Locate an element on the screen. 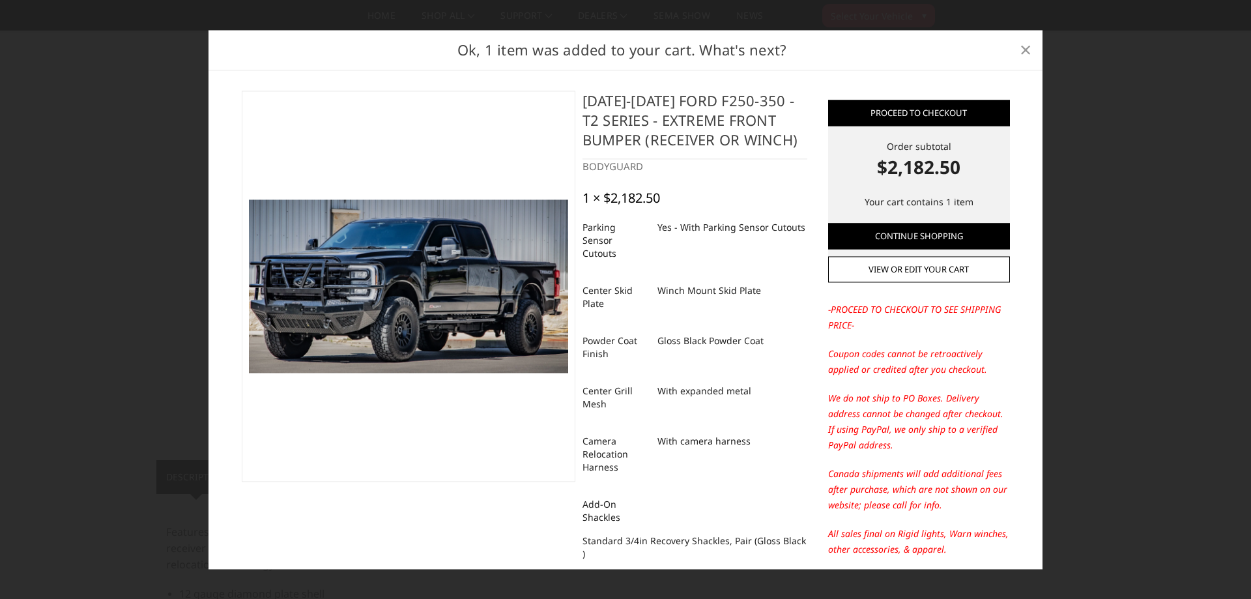 This screenshot has width=1251, height=599. div: Chat Widget is located at coordinates (1219, 568).